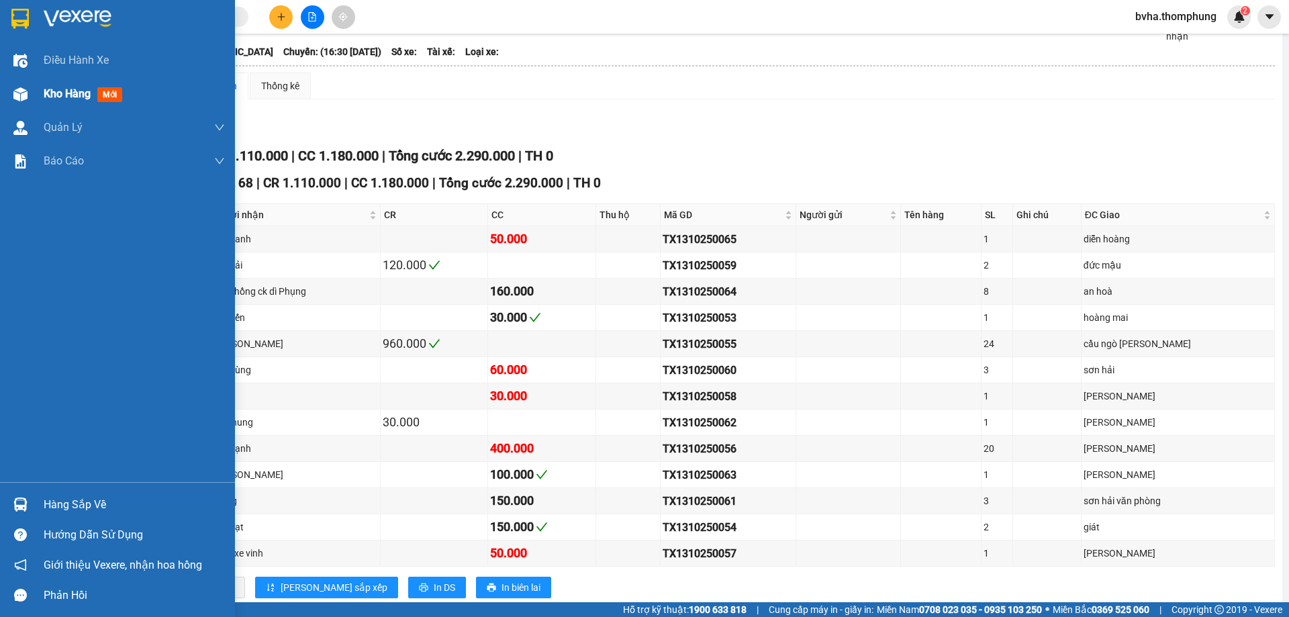 This screenshot has height=617, width=1289. I want to click on div: Phản hồi, so click(134, 595).